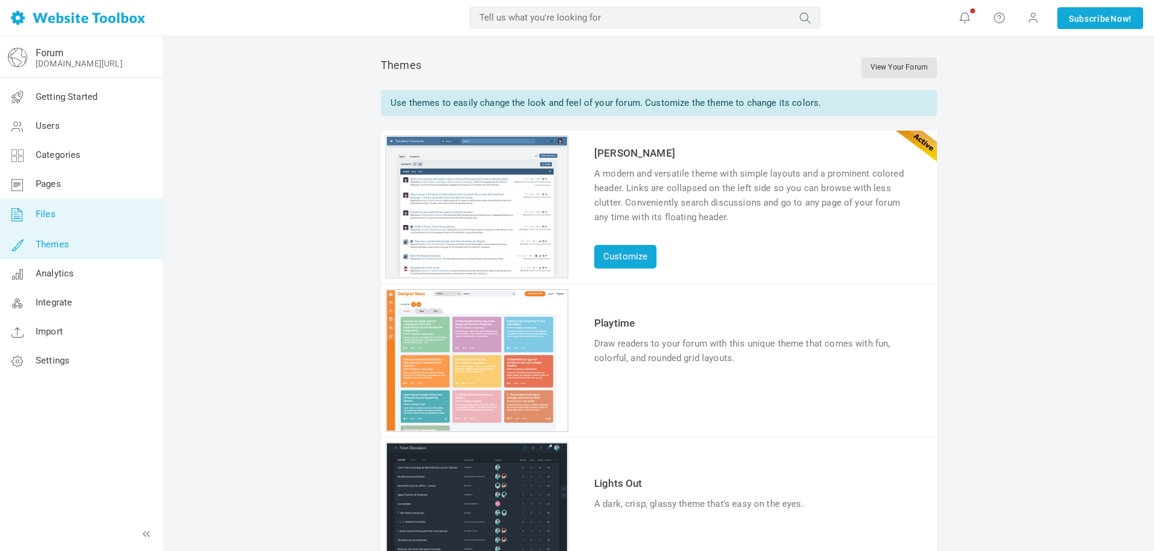  What do you see at coordinates (1121, 19) in the screenshot?
I see `span: Now!` at bounding box center [1121, 19].